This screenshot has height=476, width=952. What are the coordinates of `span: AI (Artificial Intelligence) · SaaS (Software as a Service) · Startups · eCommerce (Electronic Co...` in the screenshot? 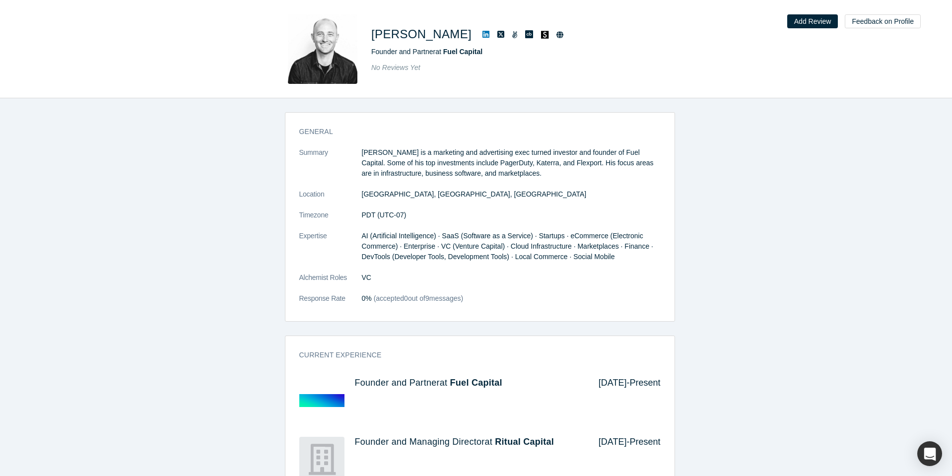 It's located at (508, 246).